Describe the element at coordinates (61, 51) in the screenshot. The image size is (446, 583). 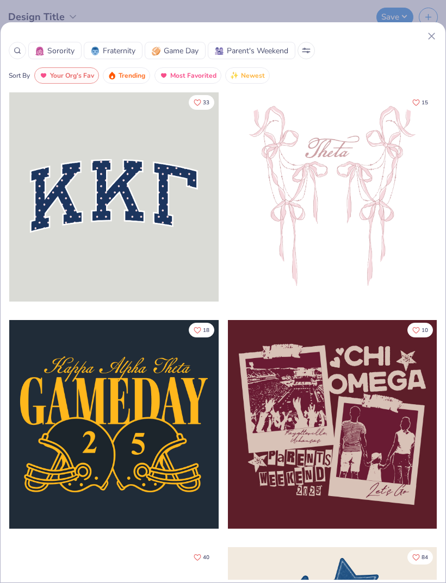
I see `span: Sorority` at that location.